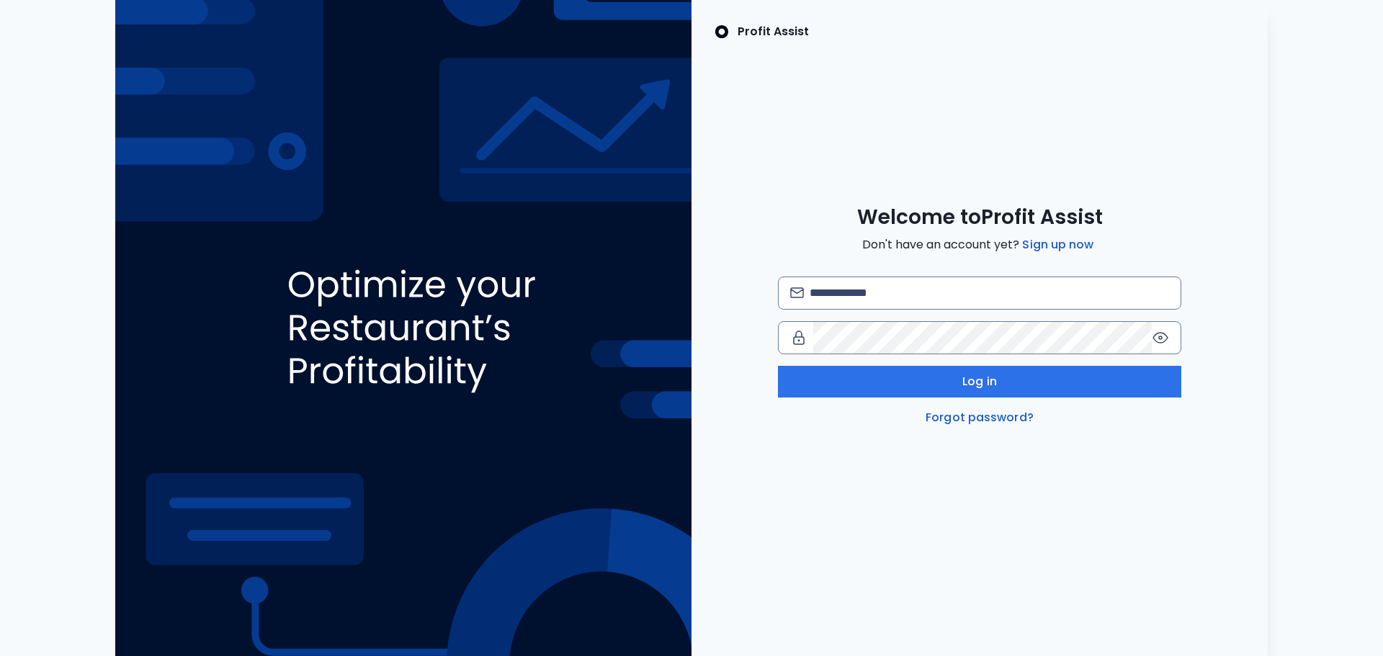  I want to click on a: Sign up now, so click(1057, 245).